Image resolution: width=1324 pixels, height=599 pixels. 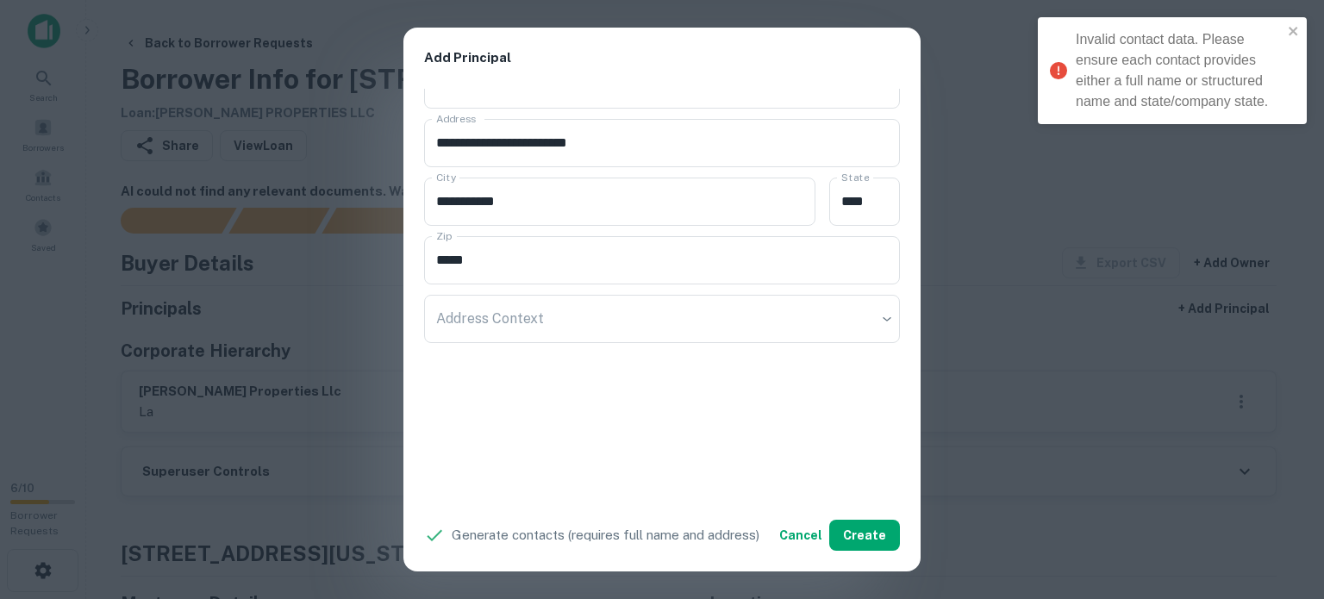 I want to click on label: Zip, so click(x=444, y=235).